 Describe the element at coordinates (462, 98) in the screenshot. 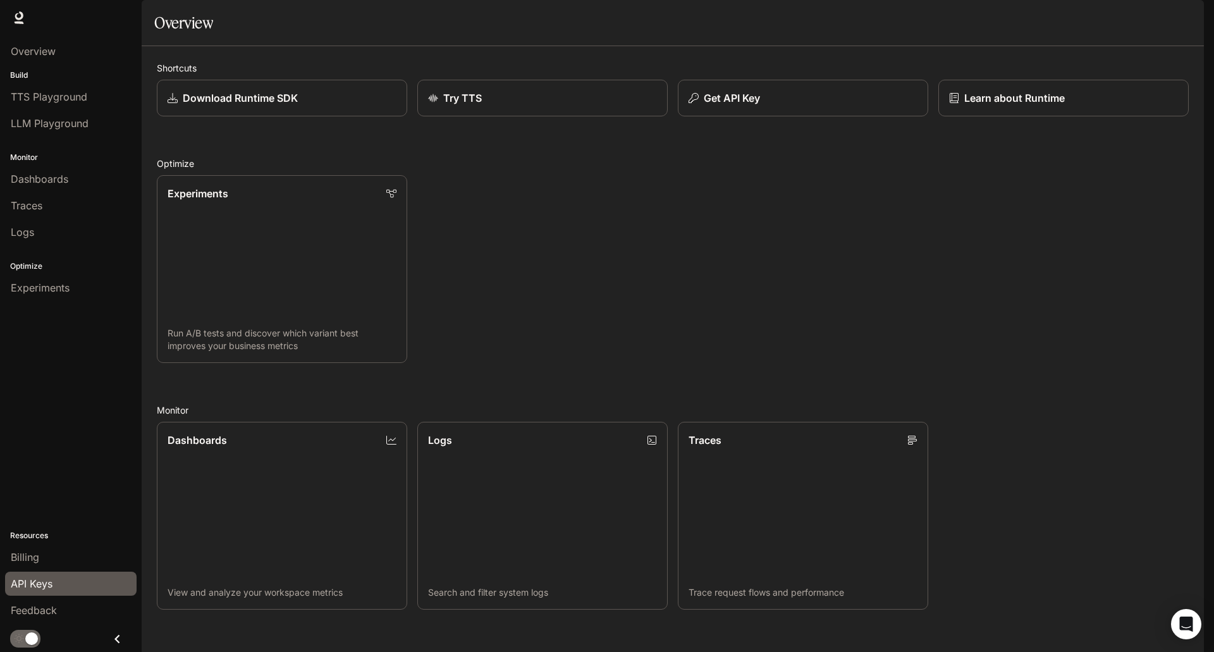

I see `p: Try TTS` at that location.